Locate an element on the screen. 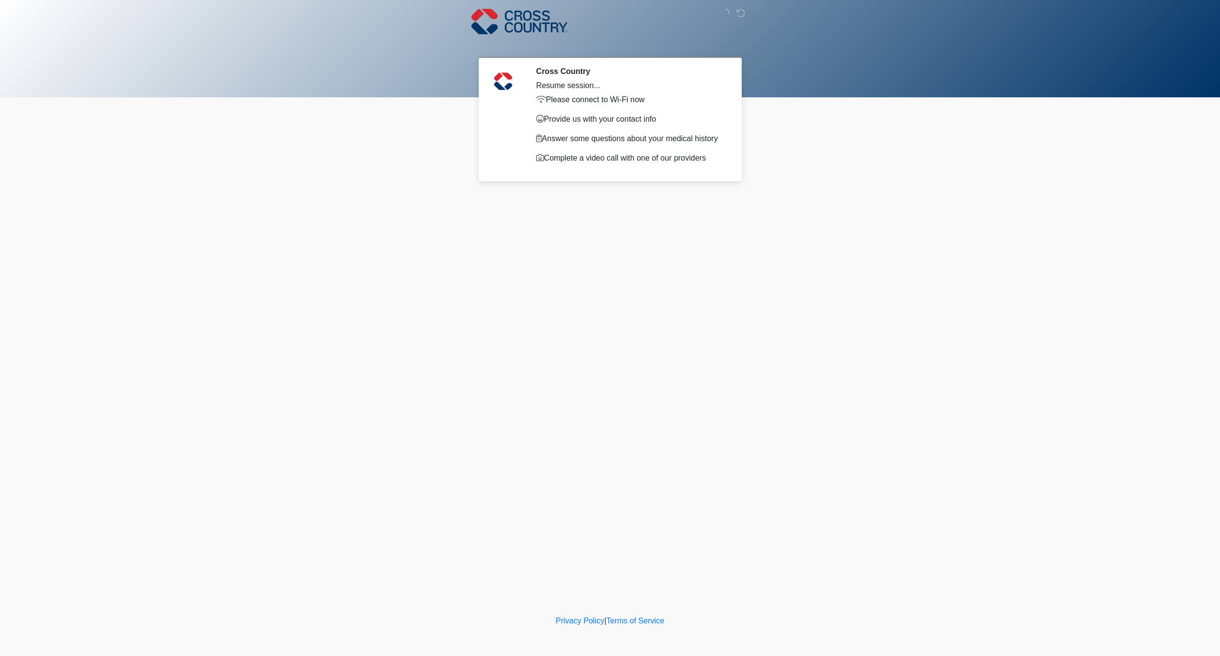  div: Resume session... is located at coordinates (630, 86).